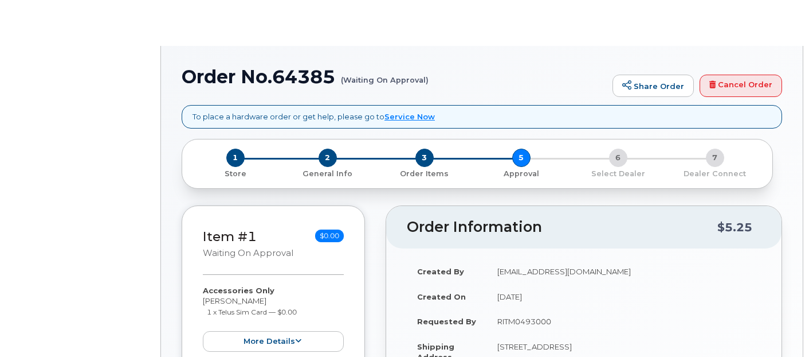 This screenshot has height=357, width=809. Describe the element at coordinates (562, 227) in the screenshot. I see `h2: Order Information` at that location.